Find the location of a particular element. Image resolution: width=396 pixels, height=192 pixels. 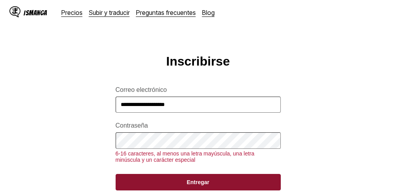

font: Inscribirse is located at coordinates (198, 61).